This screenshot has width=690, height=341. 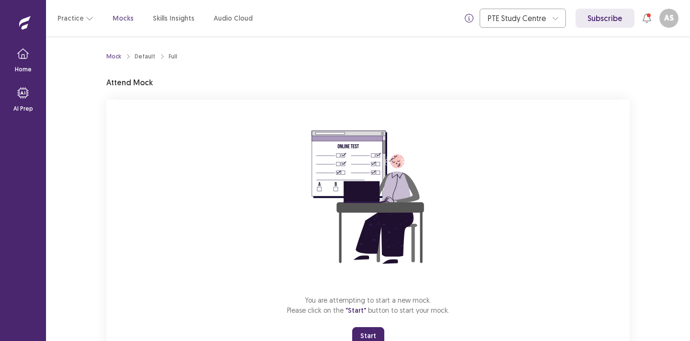 I want to click on p: You are attempting to start a new mock. Please click on the button to start your mock., so click(x=368, y=305).